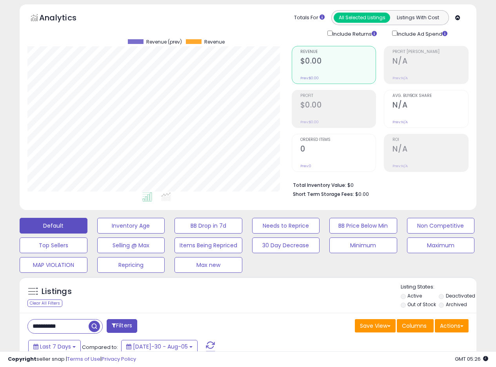 The height and width of the screenshot is (367, 496). I want to click on button: Selling @ Max, so click(131, 245).